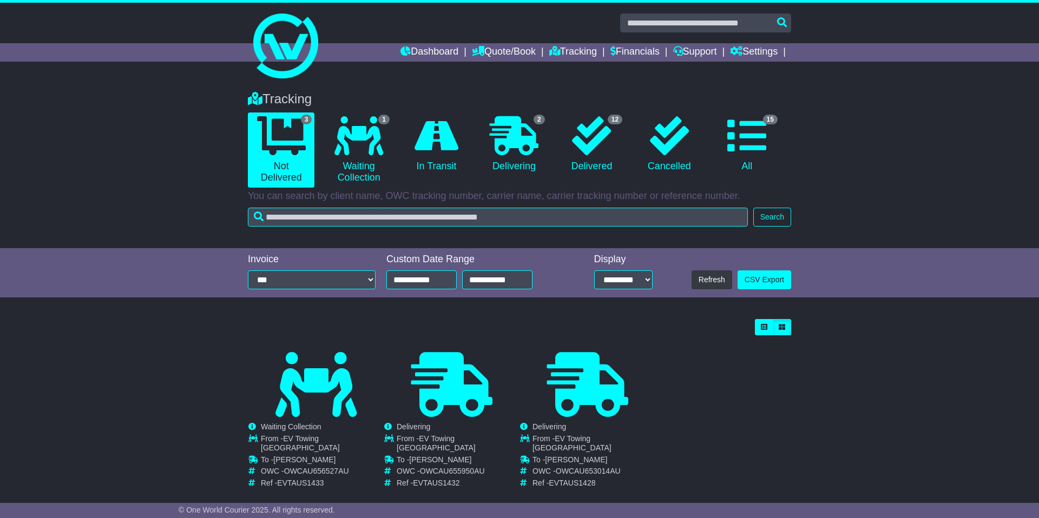 This screenshot has width=1039, height=518. Describe the element at coordinates (317, 471) in the screenshot. I see `span: OWCAU656527AU` at that location.